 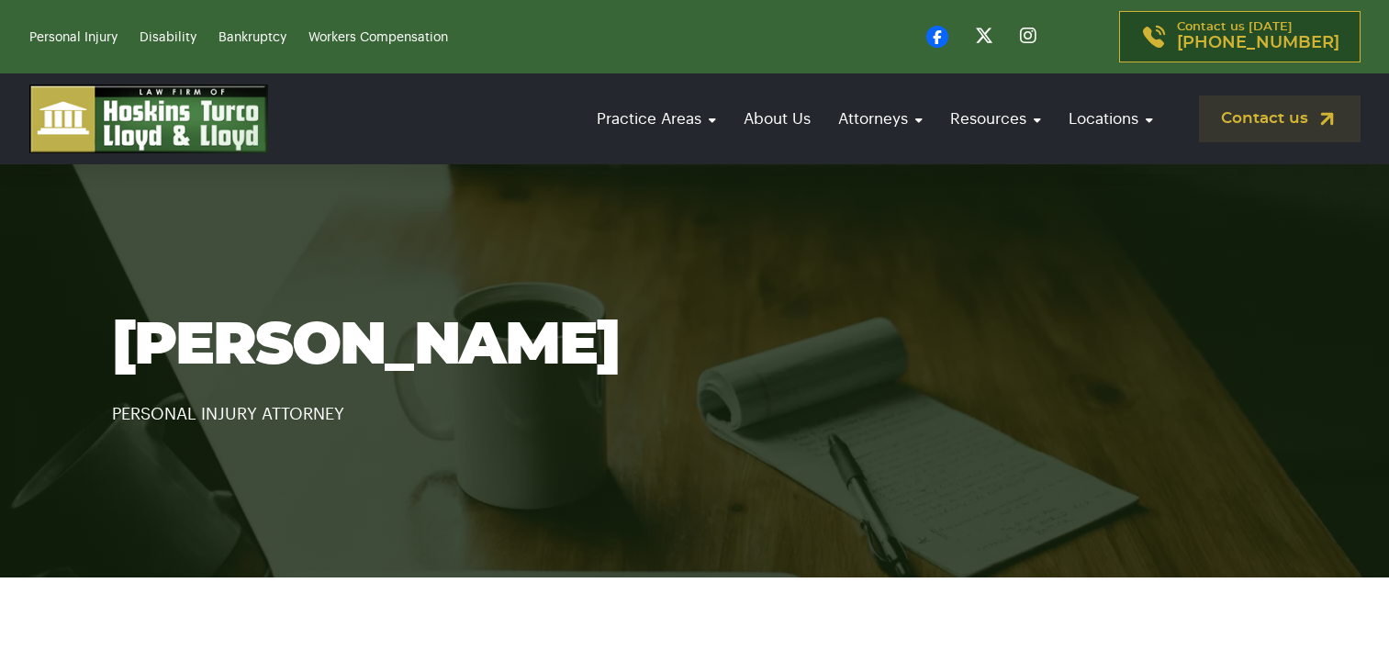 I want to click on a: Disability, so click(x=168, y=38).